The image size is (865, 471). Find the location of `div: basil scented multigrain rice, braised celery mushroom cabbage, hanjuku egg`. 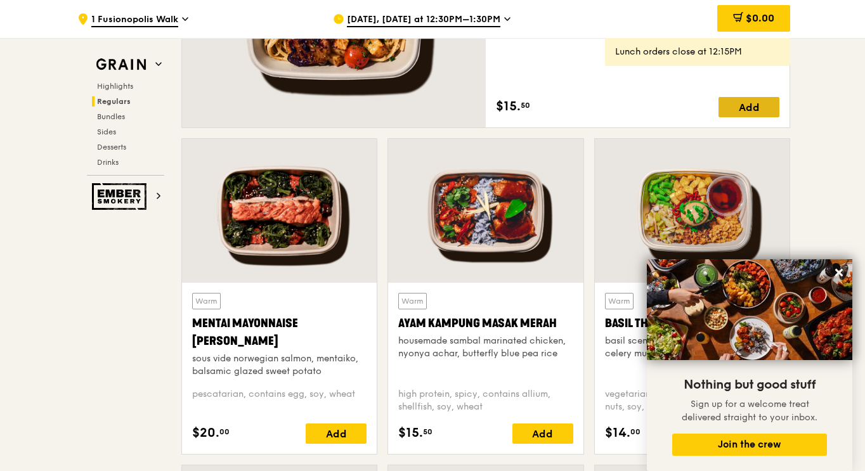

div: basil scented multigrain rice, braised celery mushroom cabbage, hanjuku egg is located at coordinates (692, 348).